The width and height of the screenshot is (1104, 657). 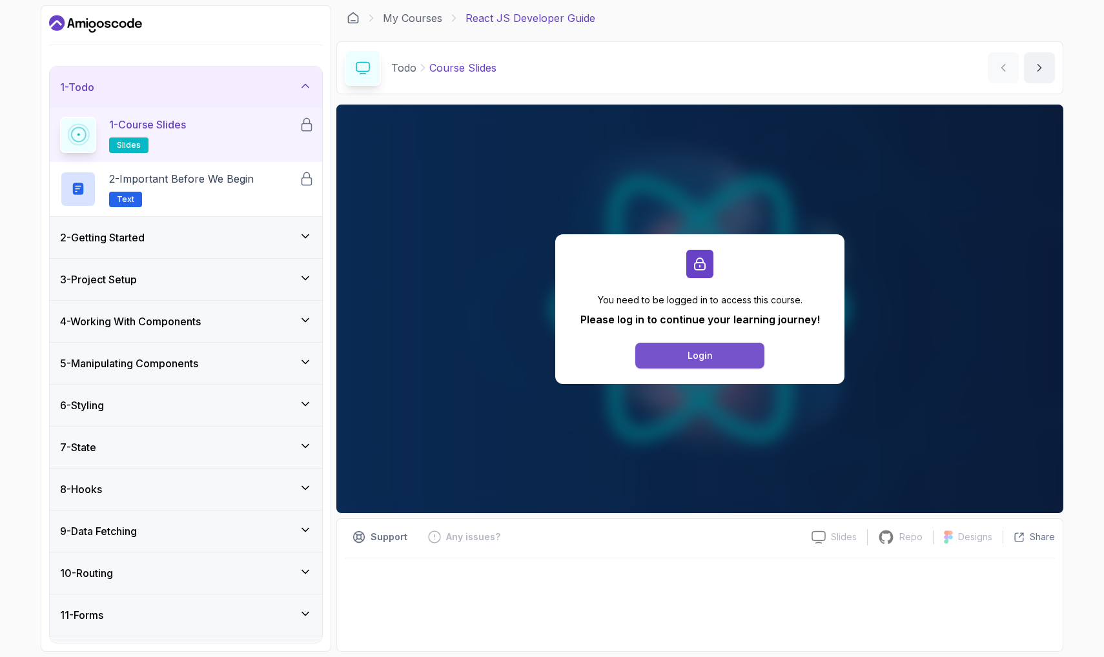 I want to click on button: 2-Getting Started, so click(x=186, y=238).